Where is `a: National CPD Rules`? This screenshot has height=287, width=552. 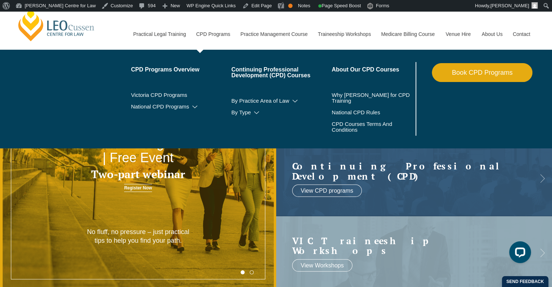
a: National CPD Rules is located at coordinates (372, 112).